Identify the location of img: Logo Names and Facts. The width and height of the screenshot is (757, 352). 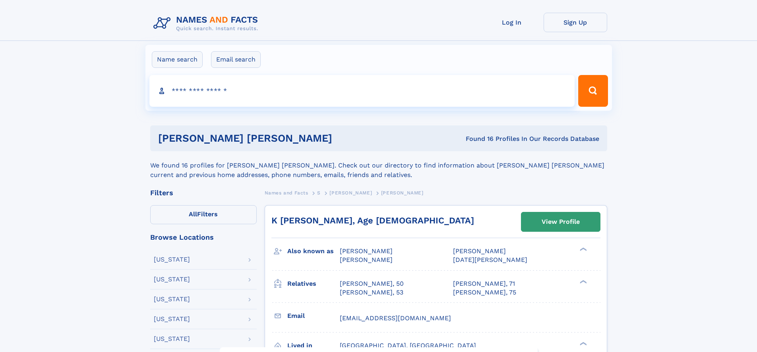
(207, 23).